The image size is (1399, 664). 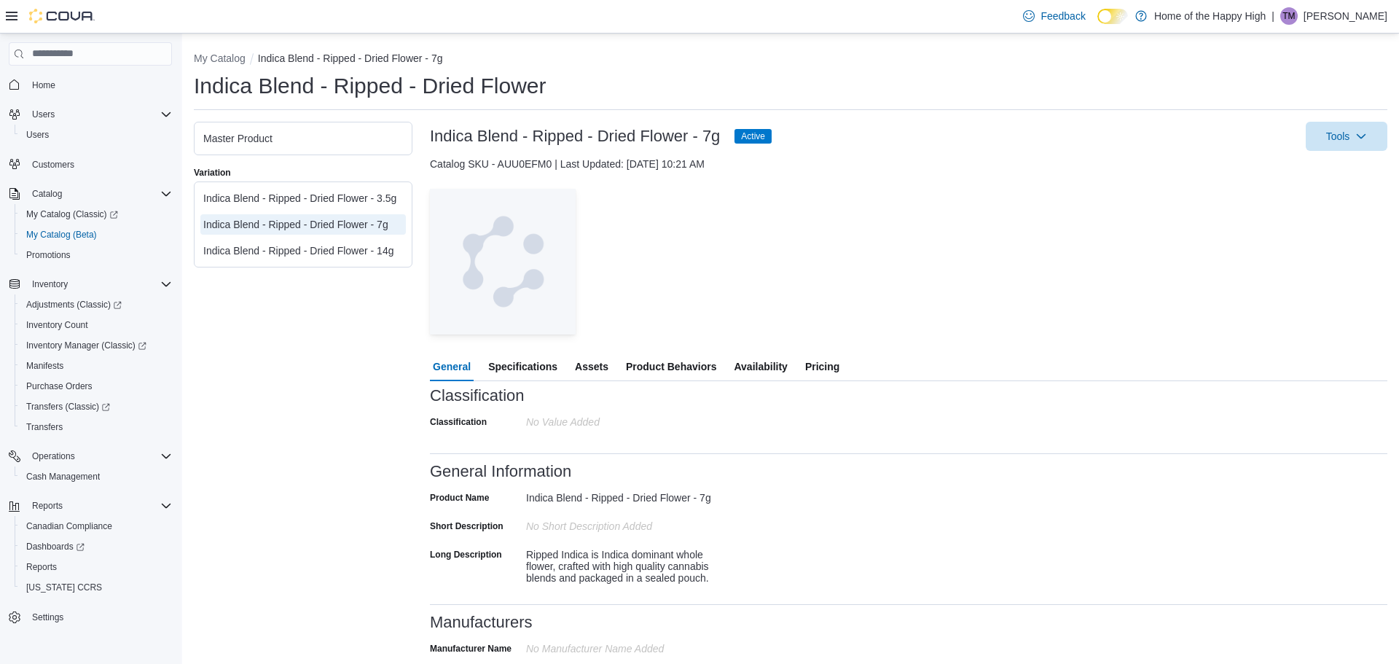 I want to click on button: Tools, so click(x=1346, y=136).